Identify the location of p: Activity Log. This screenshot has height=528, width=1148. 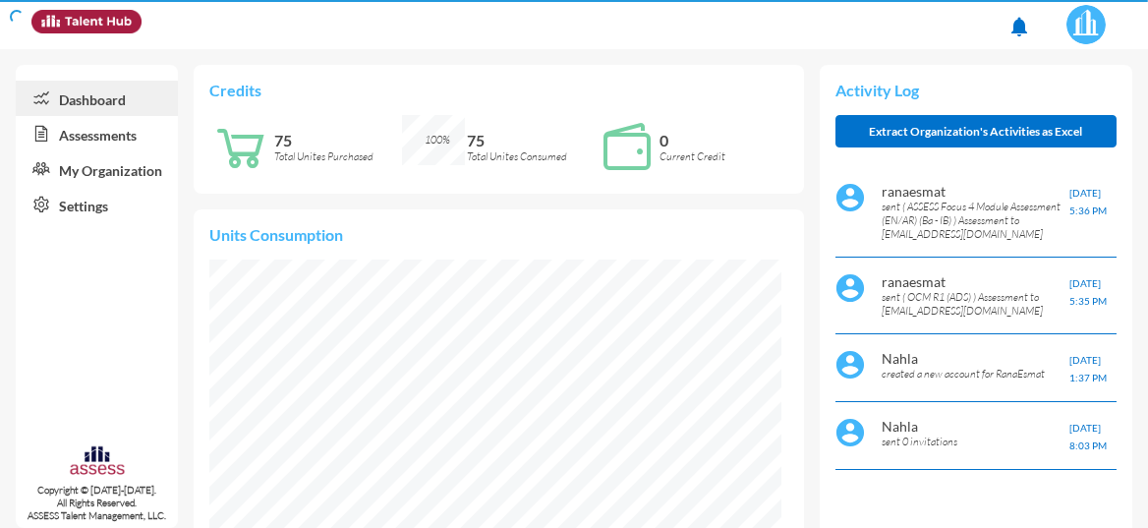
(976, 89).